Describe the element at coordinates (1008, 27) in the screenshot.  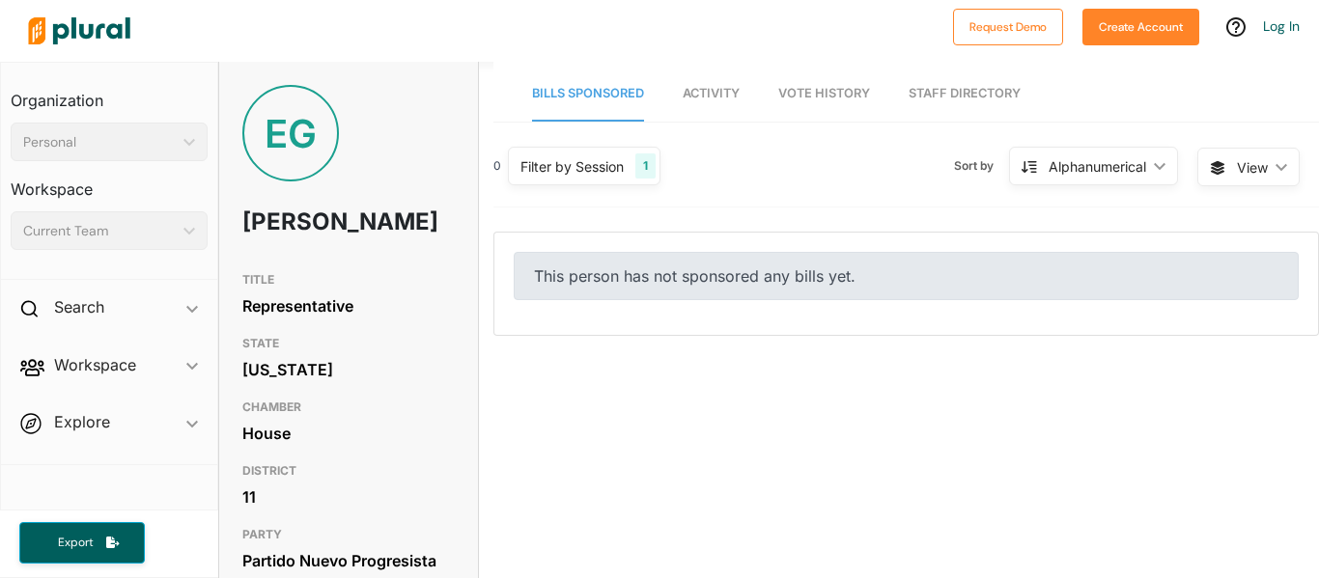
I see `button: Request Demo` at that location.